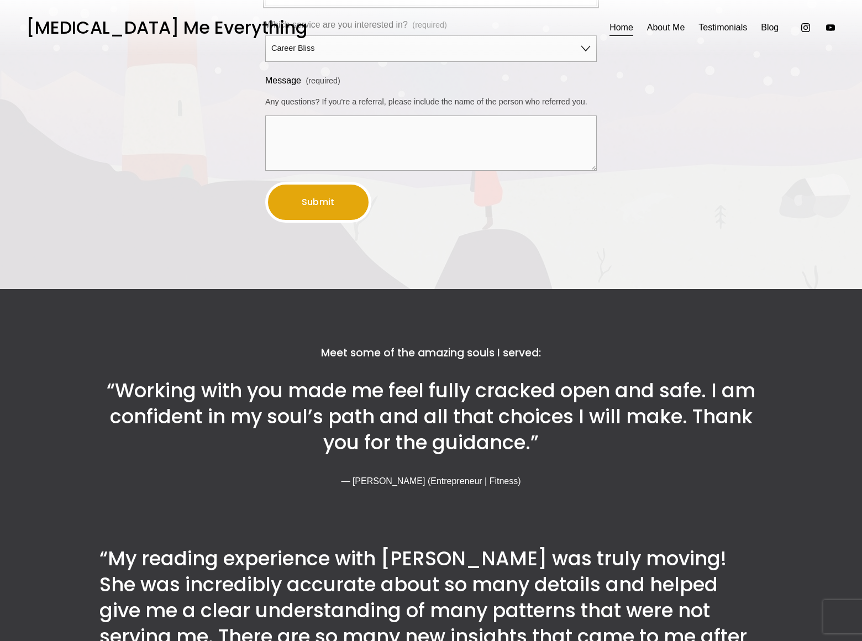 The image size is (862, 641). I want to click on a: Blog, so click(770, 28).